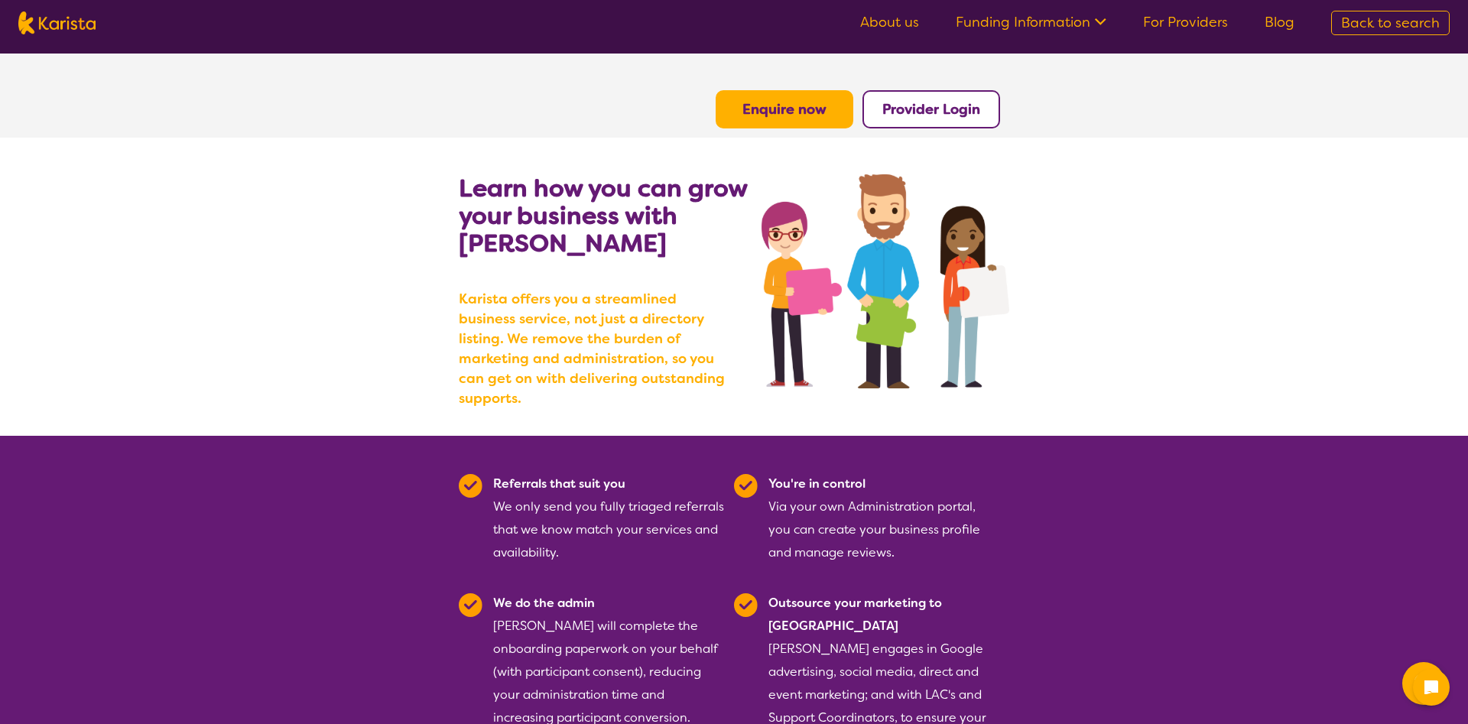 This screenshot has width=1468, height=724. What do you see at coordinates (932, 109) in the screenshot?
I see `button: Provider Login` at bounding box center [932, 109].